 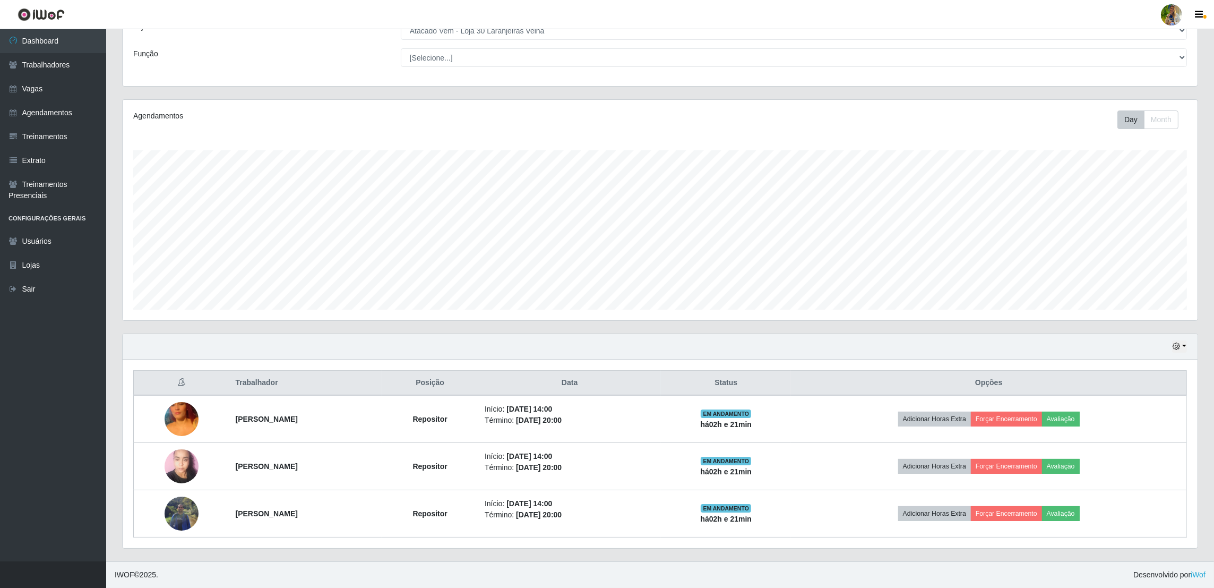 I want to click on span: IWOF, so click(x=124, y=574).